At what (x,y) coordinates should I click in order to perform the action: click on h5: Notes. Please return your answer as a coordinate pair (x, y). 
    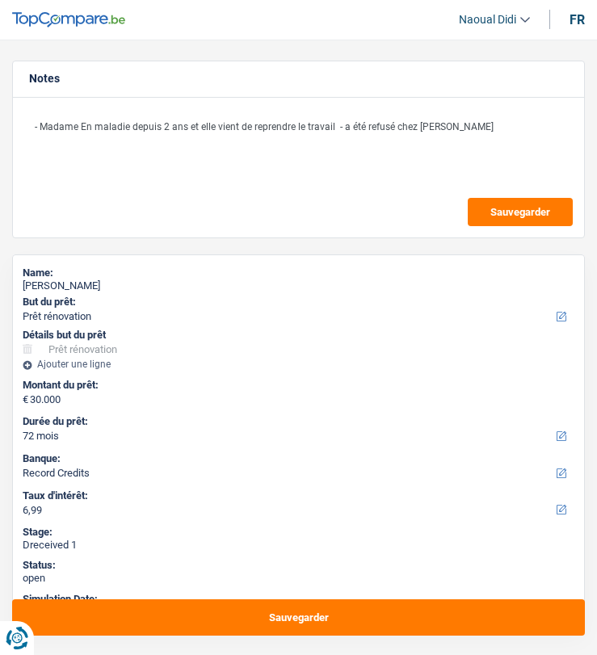
    Looking at the image, I should click on (298, 78).